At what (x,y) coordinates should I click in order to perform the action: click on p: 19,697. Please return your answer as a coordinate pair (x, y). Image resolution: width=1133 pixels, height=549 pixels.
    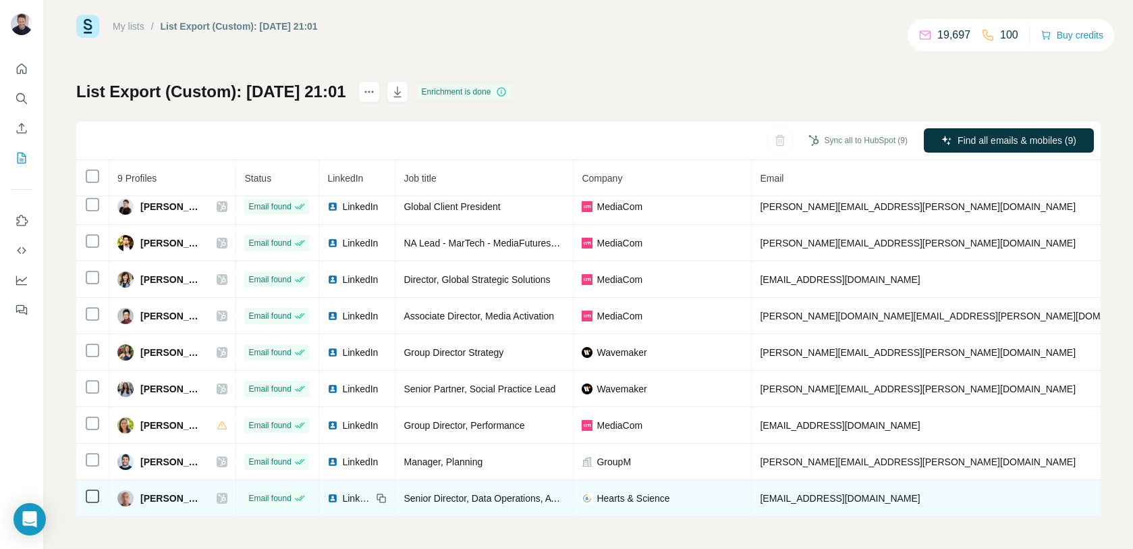
    Looking at the image, I should click on (953, 35).